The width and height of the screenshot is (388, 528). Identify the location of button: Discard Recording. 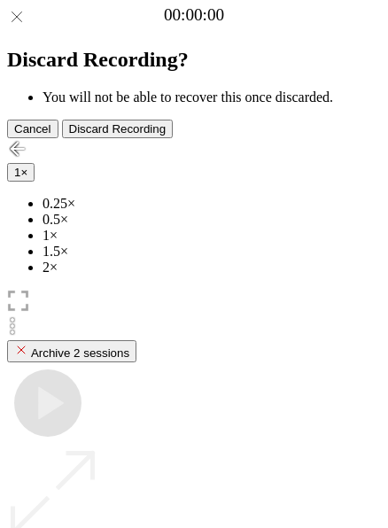
(118, 128).